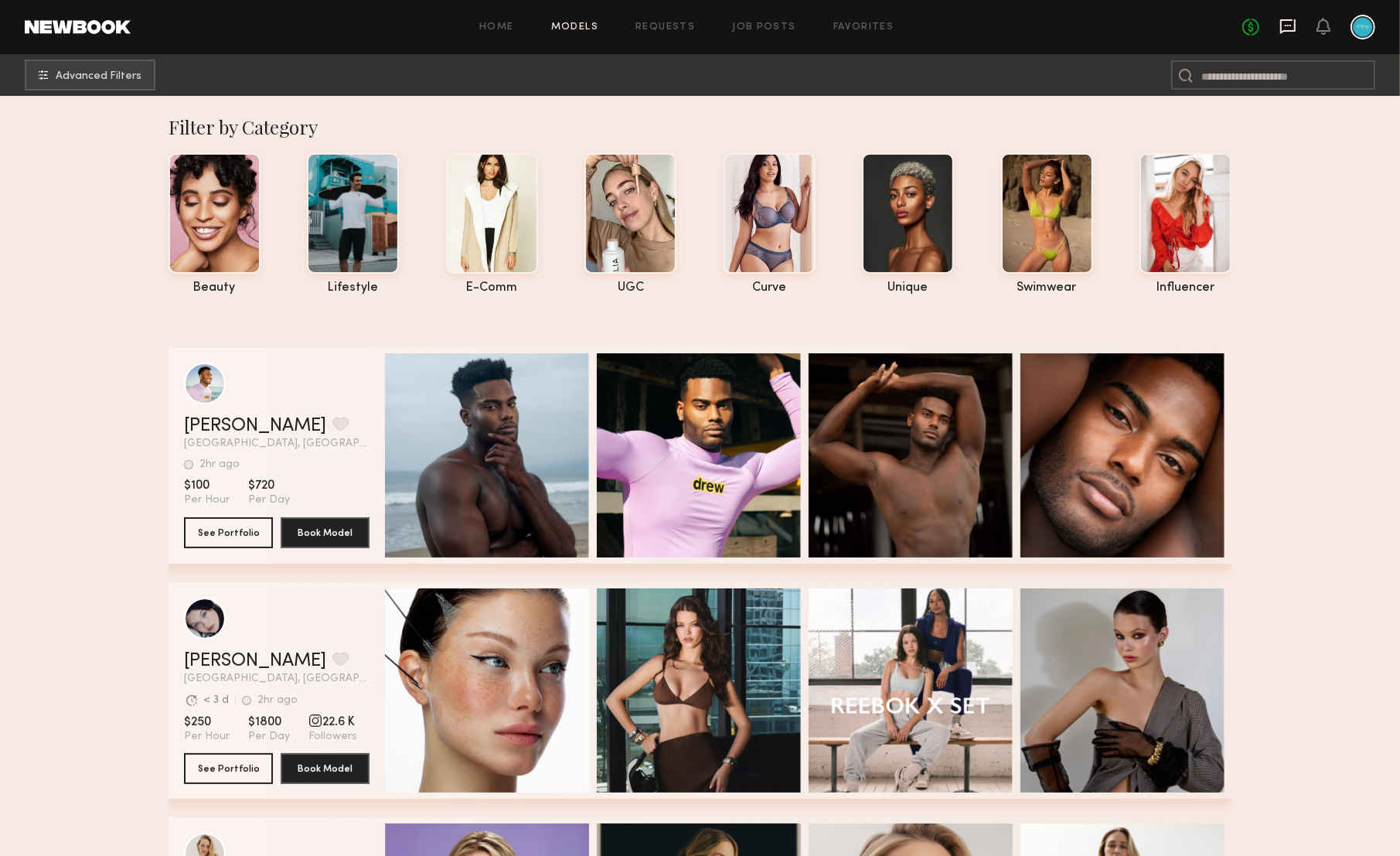 This screenshot has height=856, width=1400. Describe the element at coordinates (206, 722) in the screenshot. I see `span: $250` at that location.